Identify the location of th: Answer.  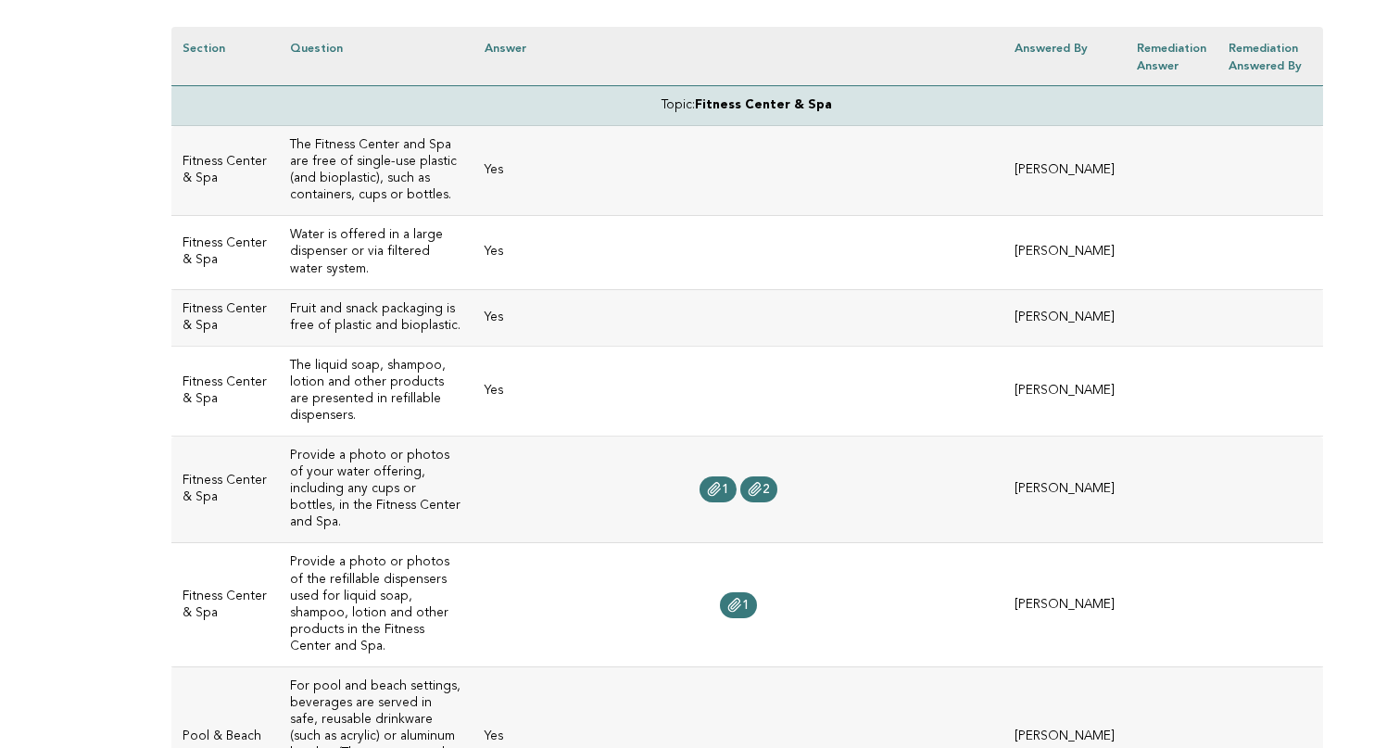
(738, 57).